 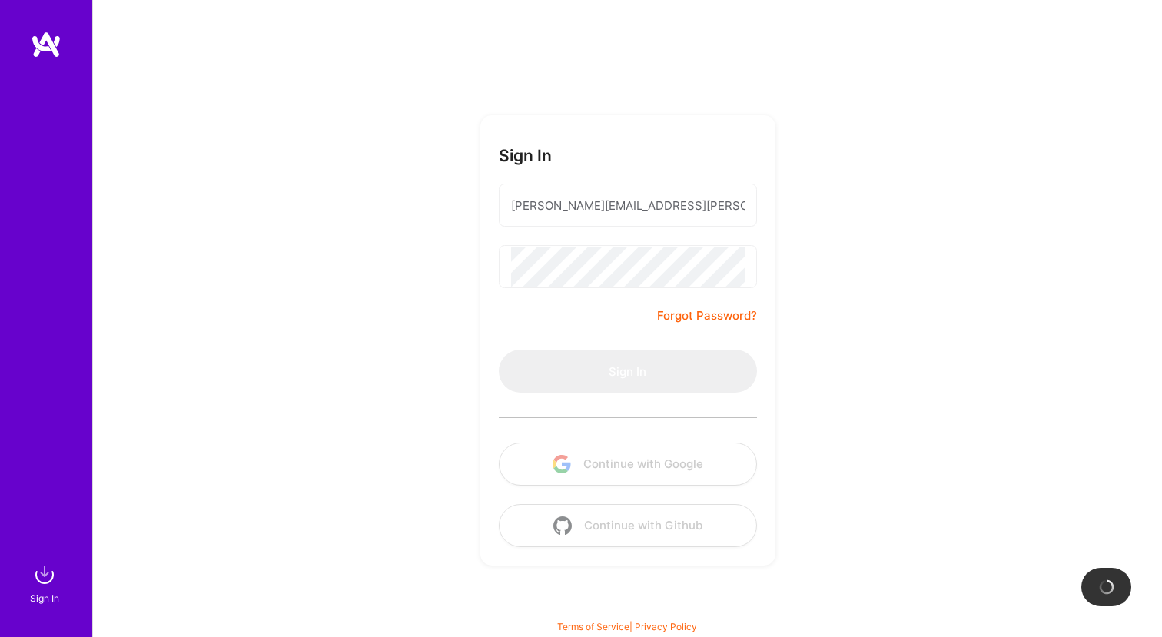 What do you see at coordinates (46, 45) in the screenshot?
I see `img: logo` at bounding box center [46, 45].